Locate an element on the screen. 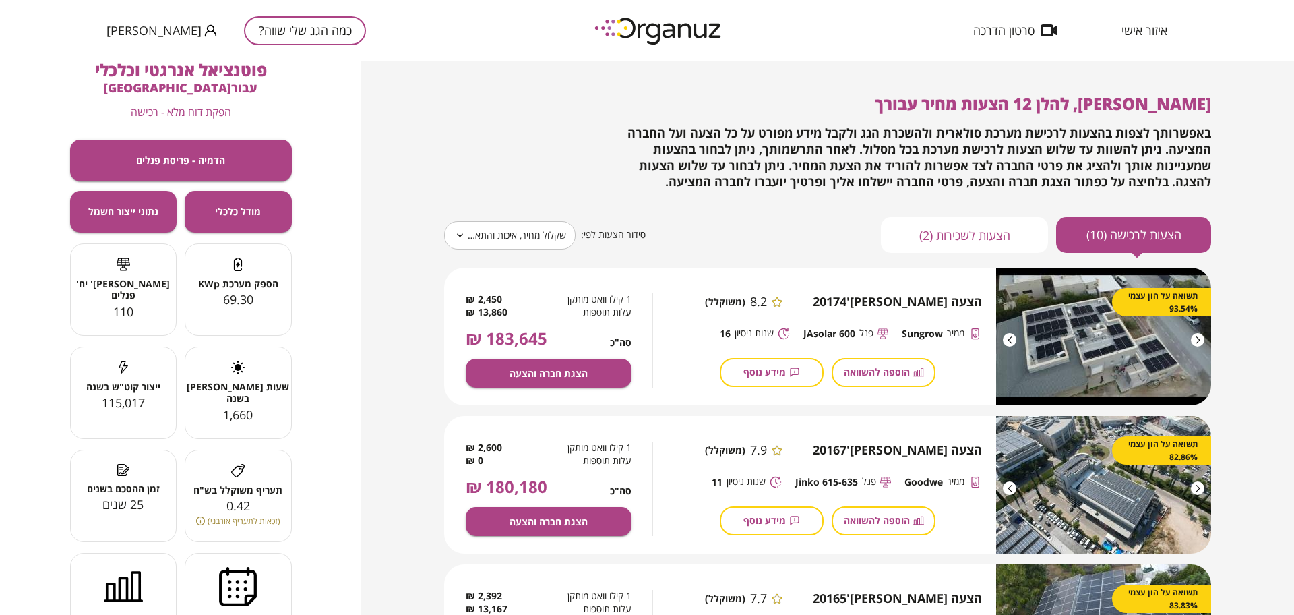 This screenshot has width=1294, height=615. span: Jinko 615-635 is located at coordinates (826, 481).